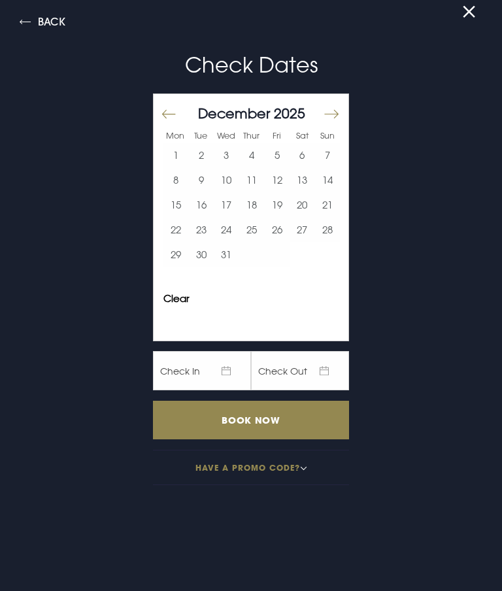  I want to click on button: 4, so click(252, 155).